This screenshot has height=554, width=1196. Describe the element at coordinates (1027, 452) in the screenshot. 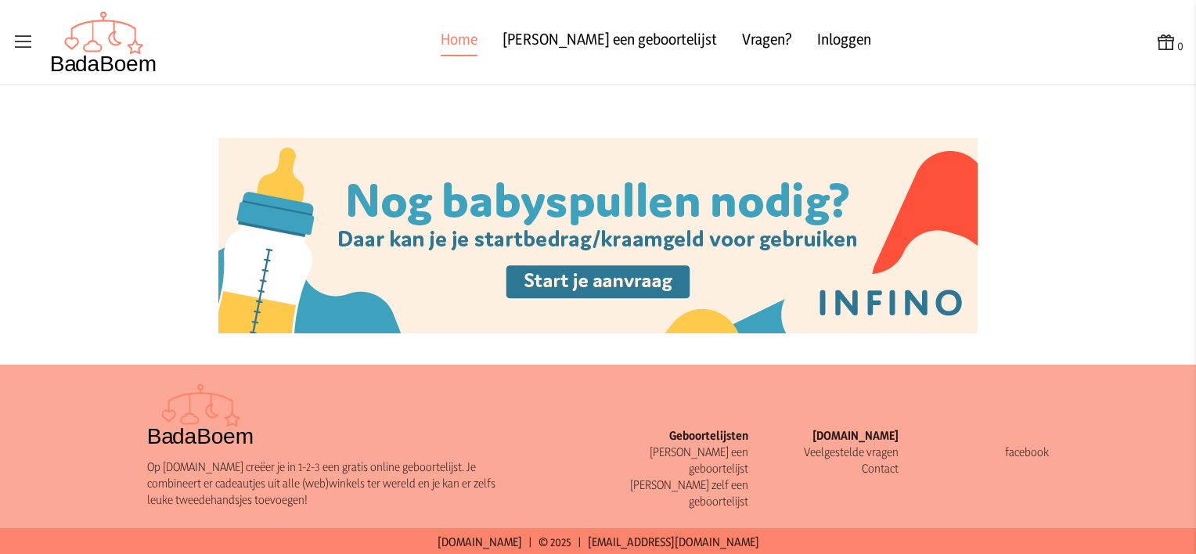

I see `a: facebook` at that location.